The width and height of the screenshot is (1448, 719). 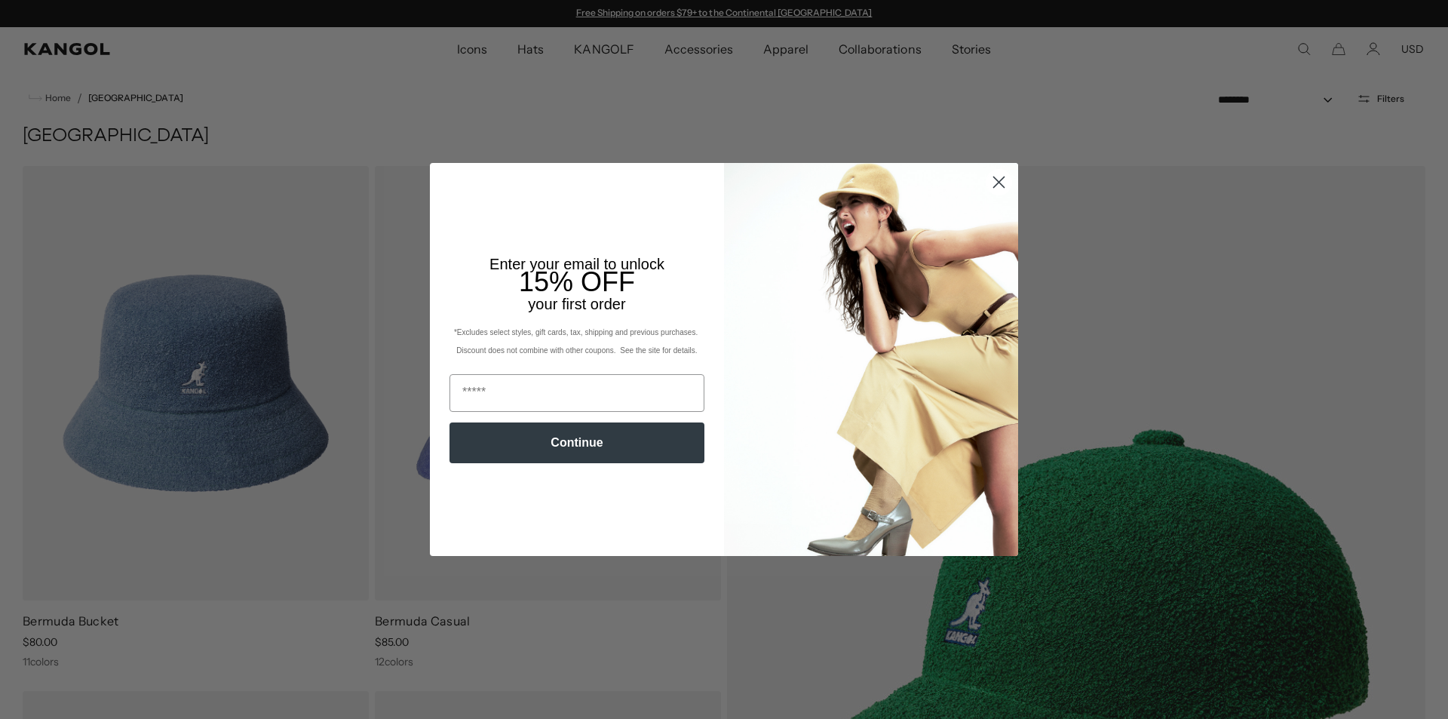 I want to click on span: Enter your email to unlock, so click(x=577, y=264).